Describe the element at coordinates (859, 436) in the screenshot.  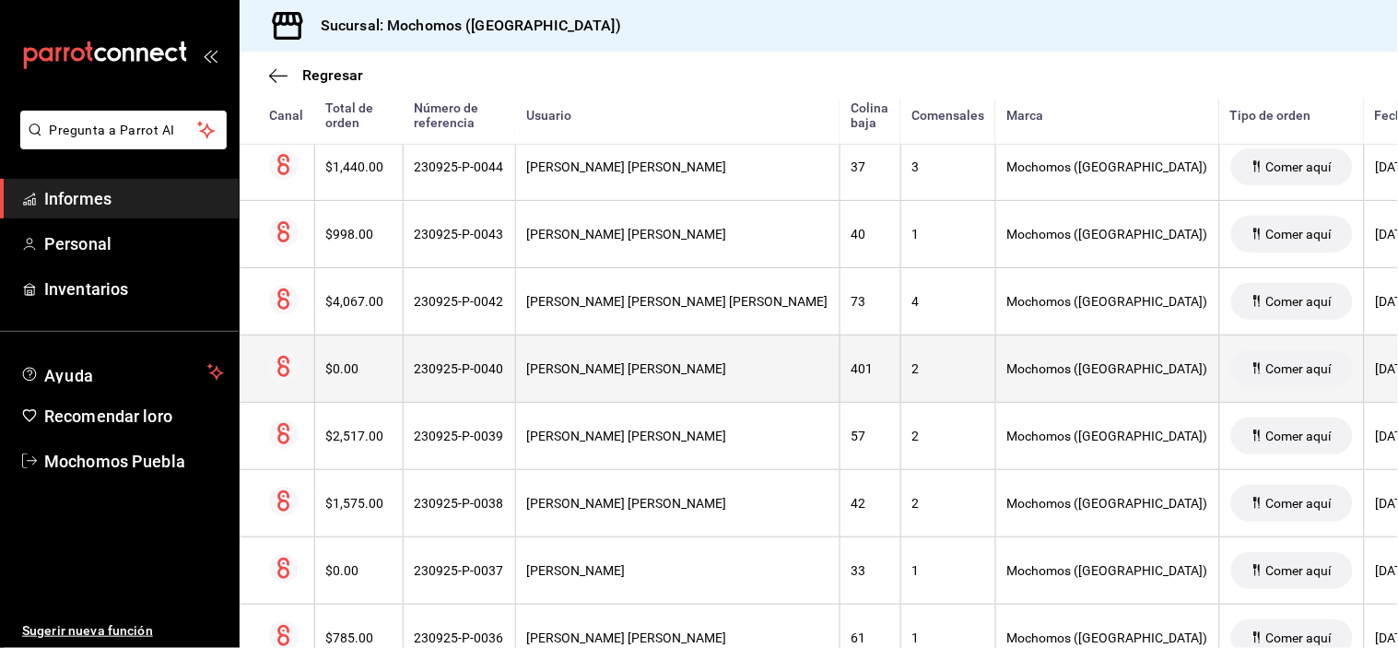
I see `font: 57` at that location.